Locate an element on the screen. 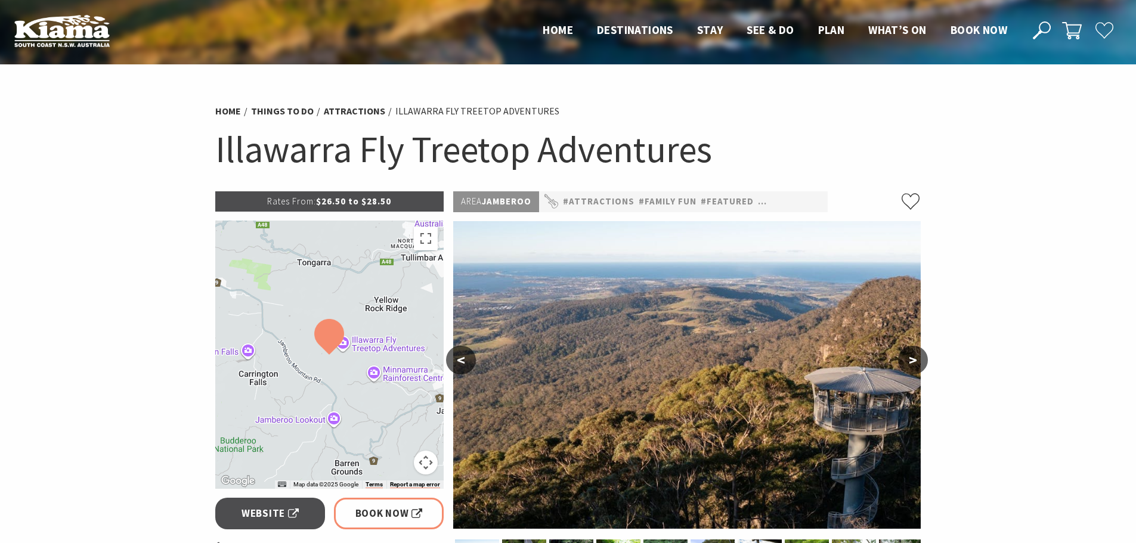 The height and width of the screenshot is (543, 1136). span: Website is located at coordinates (270, 513).